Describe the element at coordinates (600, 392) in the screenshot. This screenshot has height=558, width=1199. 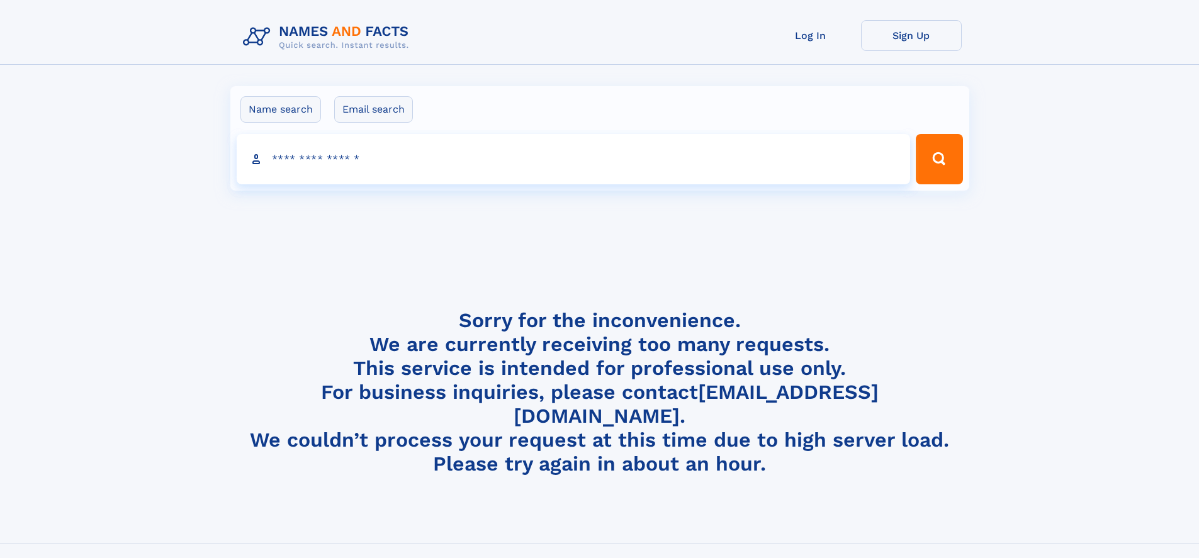
I see `h4: Sorry for the inconvenience. We are currently receiving too many requests. This service is intend...` at that location.